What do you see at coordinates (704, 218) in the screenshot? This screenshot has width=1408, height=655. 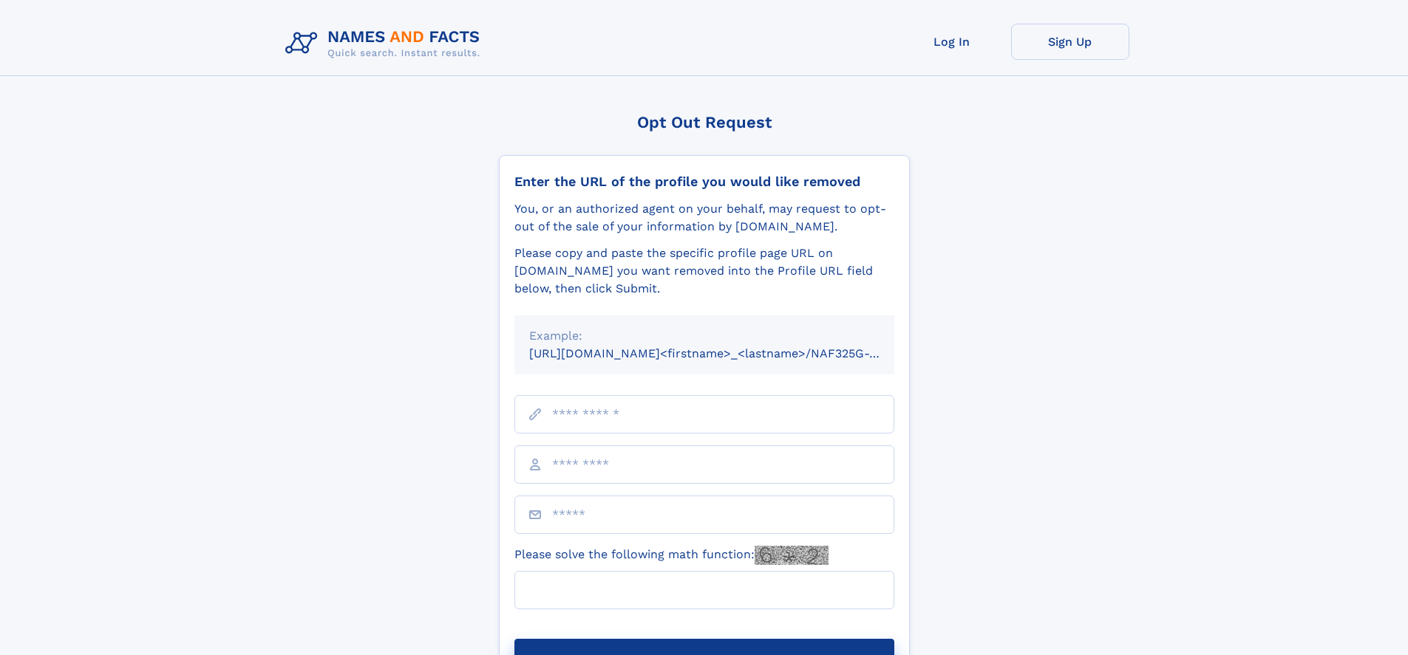 I see `div: You, or an authorized agent on your behalf, may request to opt-out of the sale of your informatio...` at bounding box center [704, 218].